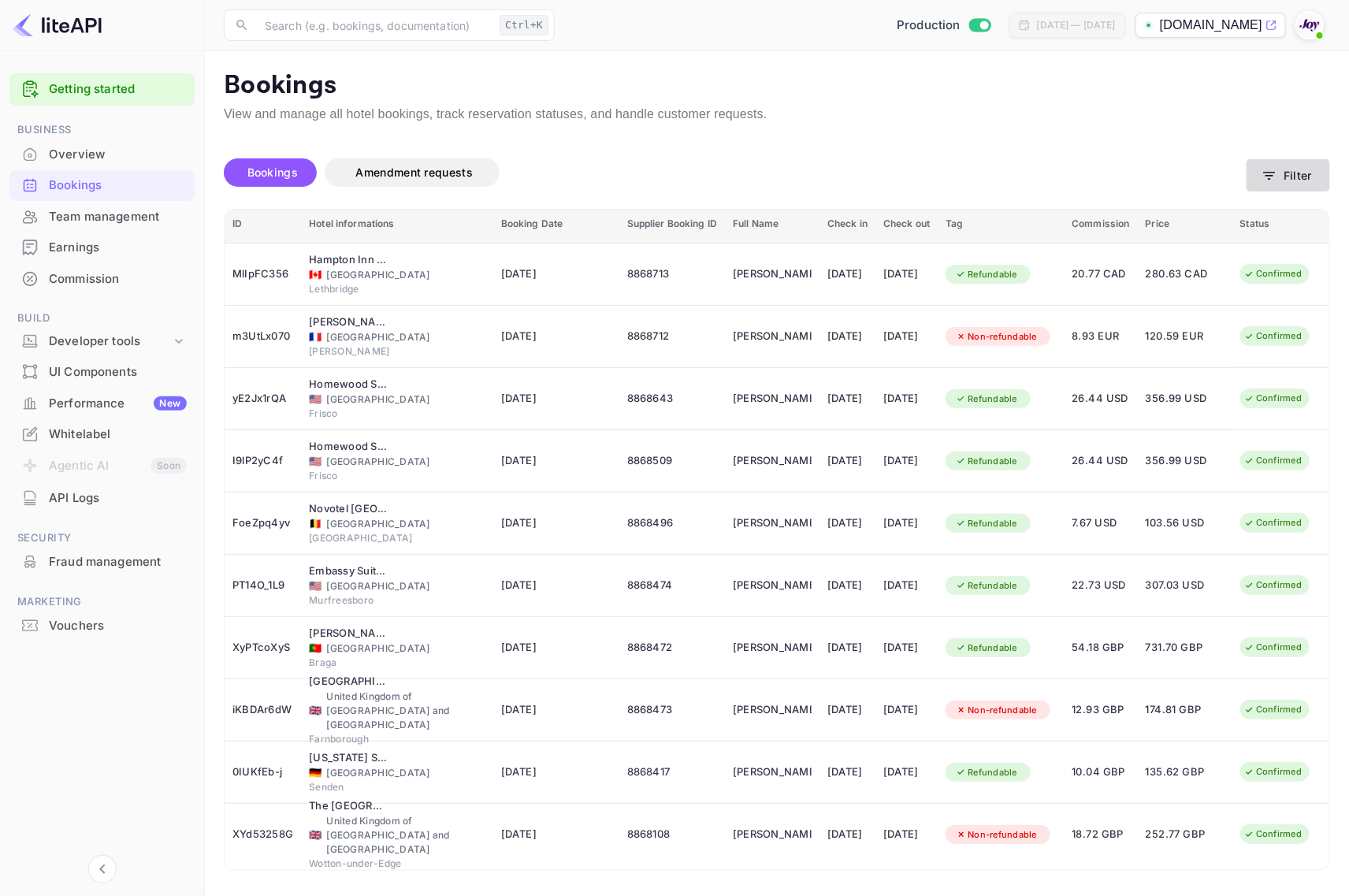 The height and width of the screenshot is (896, 1349). What do you see at coordinates (262, 648) in the screenshot?
I see `div: XyPTcoXyS` at bounding box center [262, 648].